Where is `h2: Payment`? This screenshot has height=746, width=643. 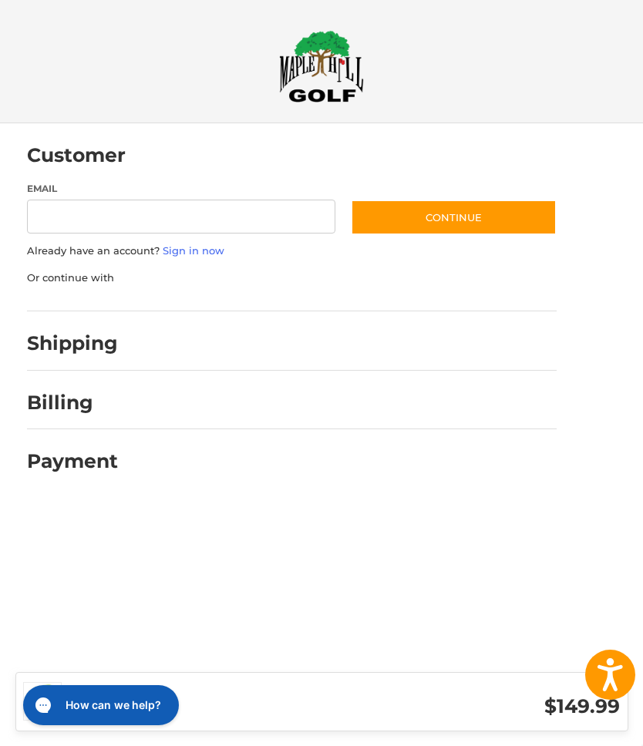 h2: Payment is located at coordinates (72, 461).